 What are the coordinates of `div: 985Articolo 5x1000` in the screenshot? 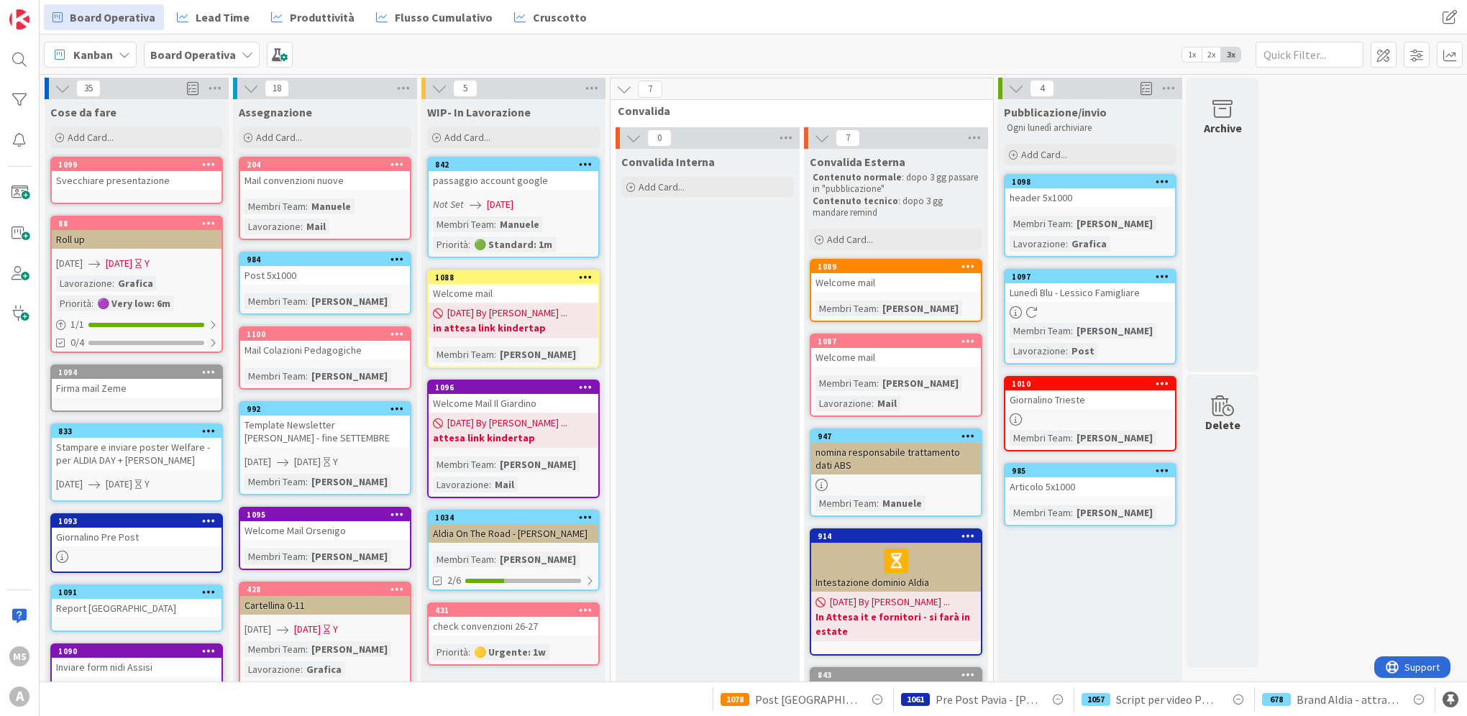 It's located at (1090, 480).